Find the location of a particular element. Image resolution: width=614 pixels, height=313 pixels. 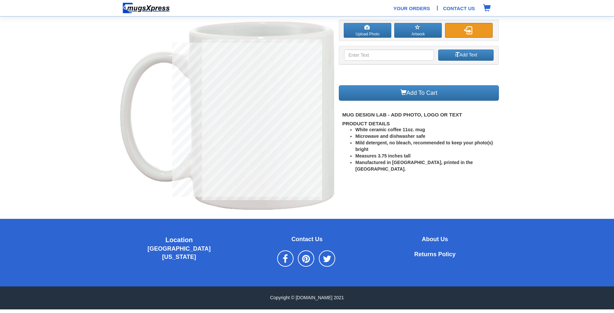

img: AwhiteR.gif is located at coordinates (227, 116).